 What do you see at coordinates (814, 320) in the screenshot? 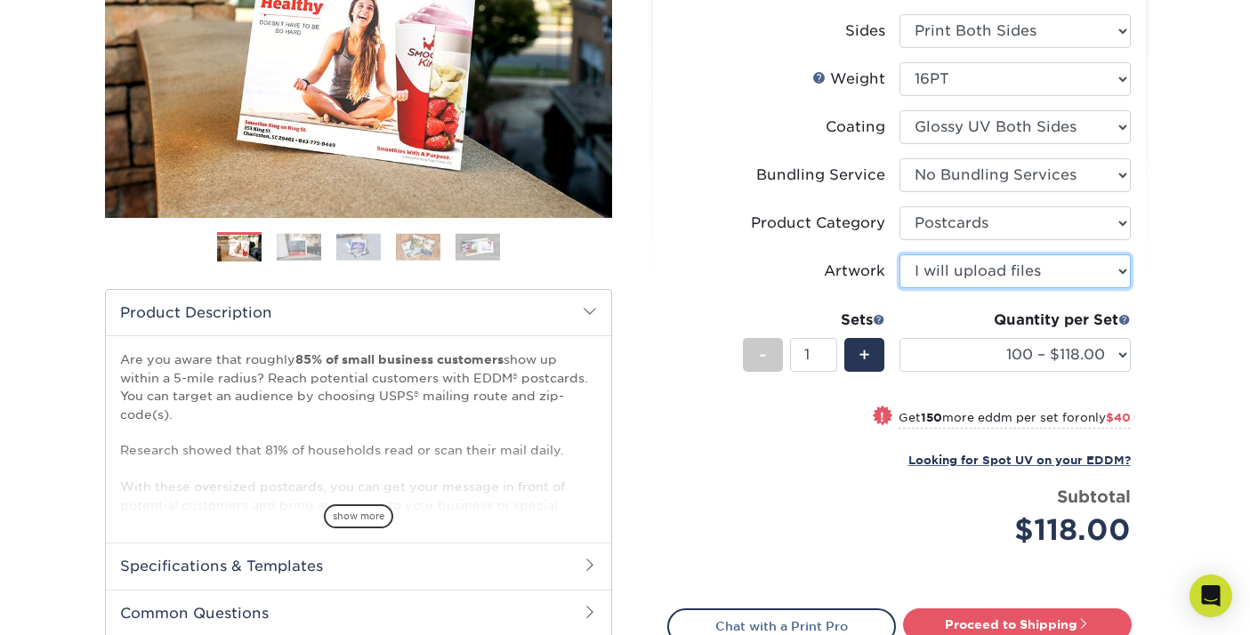
I see `div: Sets` at bounding box center [814, 320].